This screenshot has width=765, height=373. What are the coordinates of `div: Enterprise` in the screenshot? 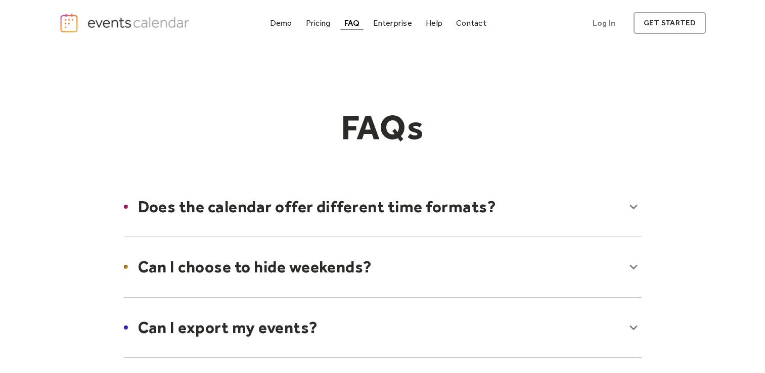 It's located at (392, 23).